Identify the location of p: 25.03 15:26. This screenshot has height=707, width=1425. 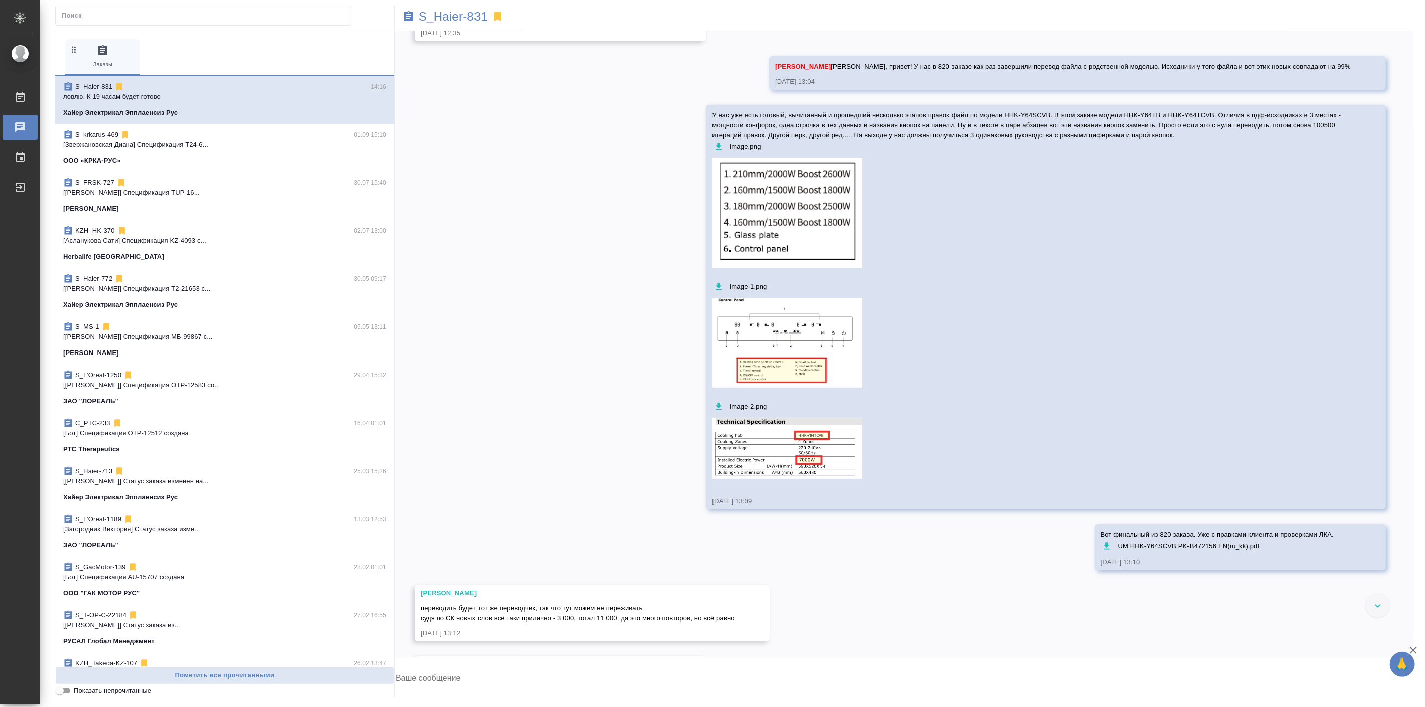
(370, 471).